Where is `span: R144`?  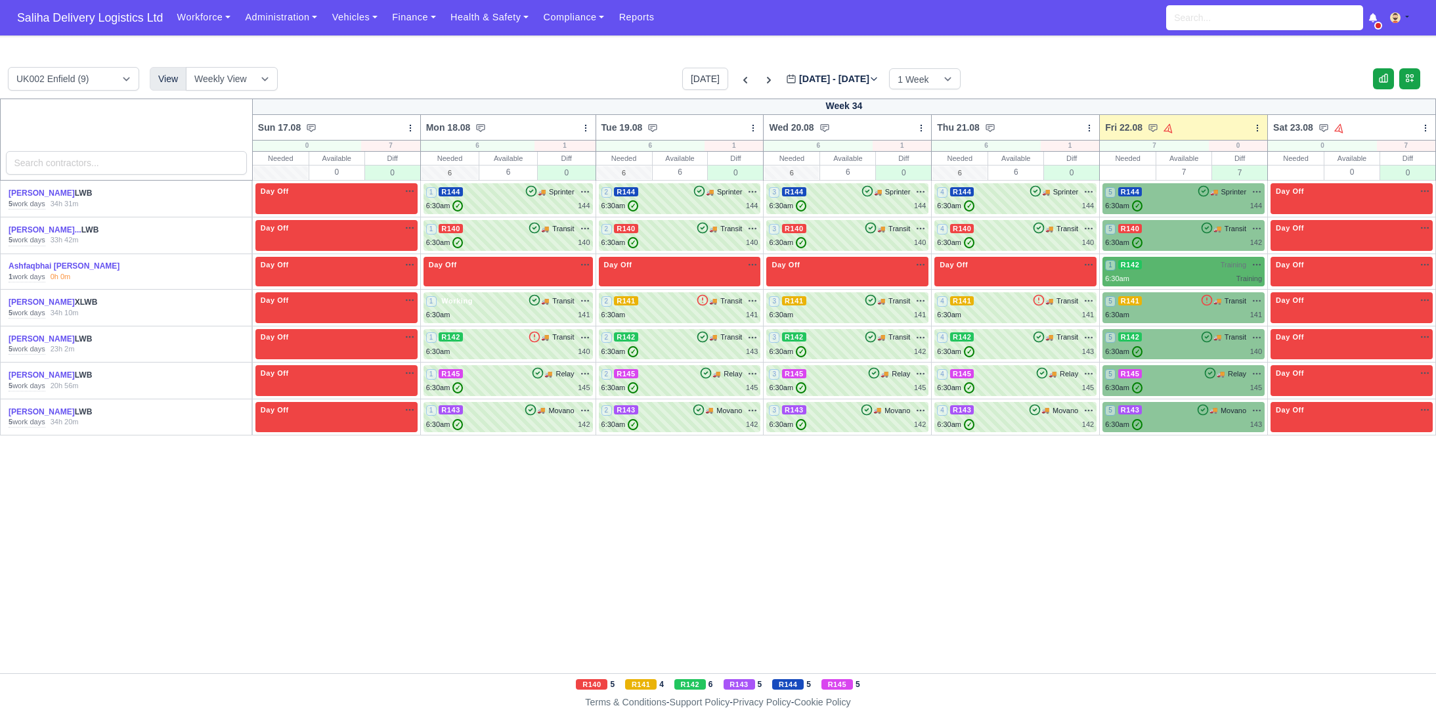 span: R144 is located at coordinates (794, 192).